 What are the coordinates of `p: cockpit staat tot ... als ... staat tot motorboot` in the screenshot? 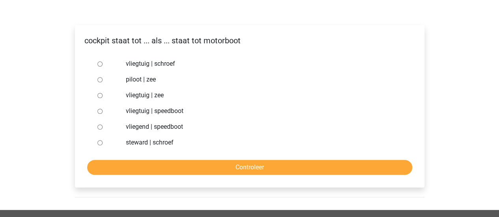 It's located at (250, 41).